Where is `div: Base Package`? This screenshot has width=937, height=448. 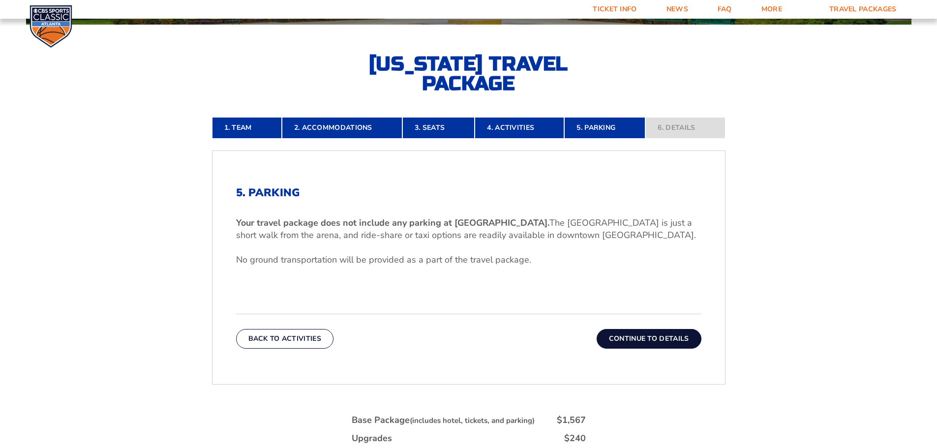 div: Base Package is located at coordinates (443, 420).